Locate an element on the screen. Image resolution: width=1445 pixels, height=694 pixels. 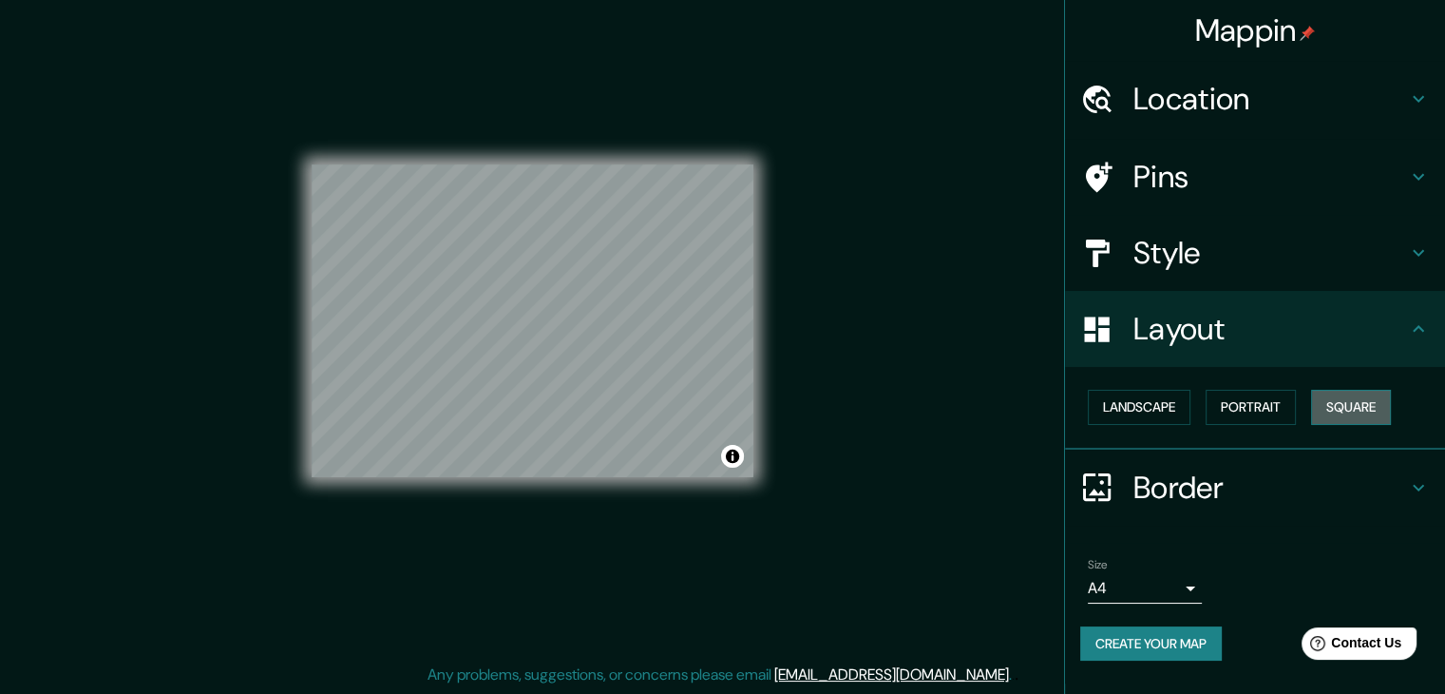
label: Size is located at coordinates (1097, 563).